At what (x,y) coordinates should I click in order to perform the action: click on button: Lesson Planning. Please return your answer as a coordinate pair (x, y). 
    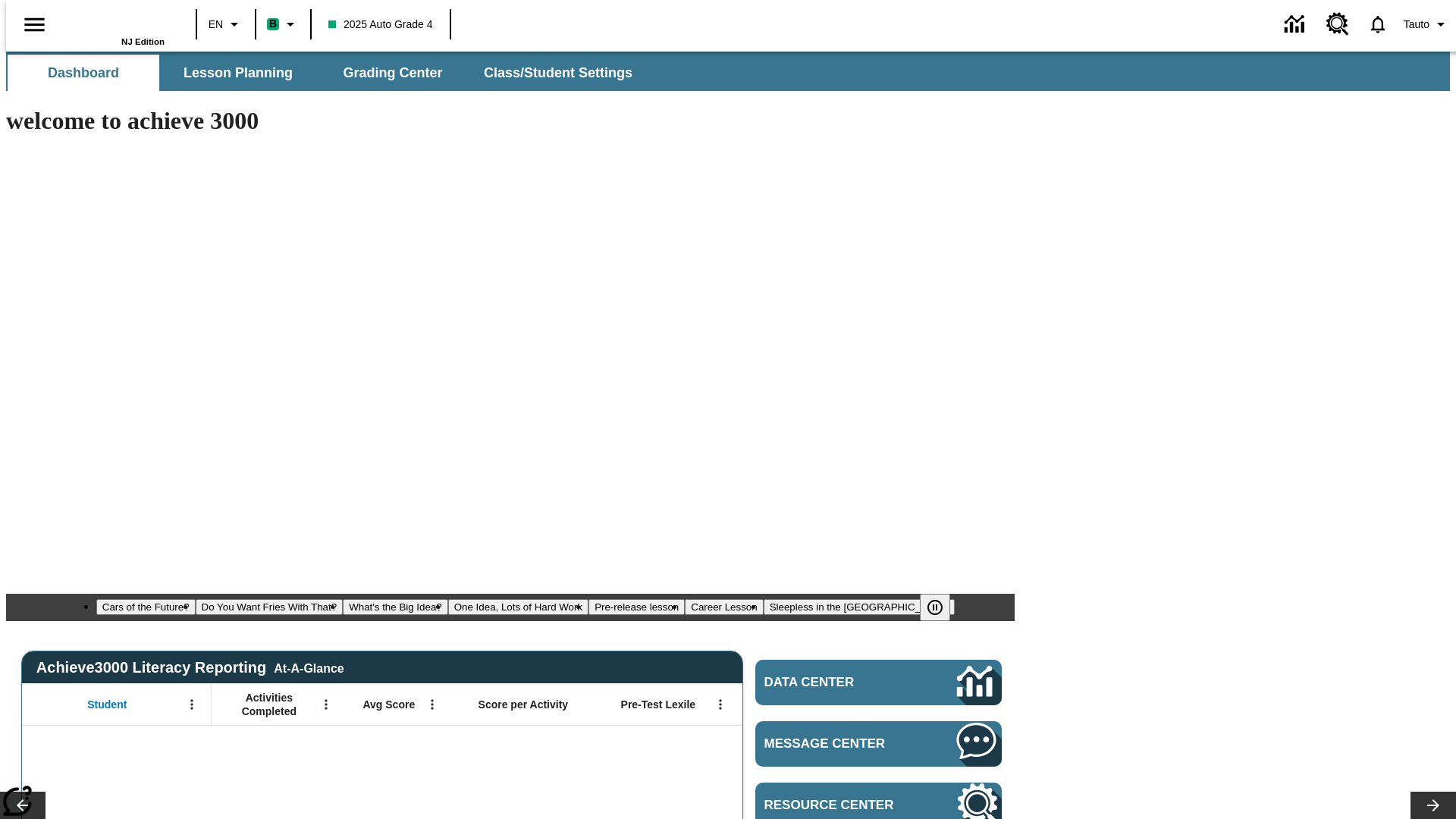
    Looking at the image, I should click on (239, 73).